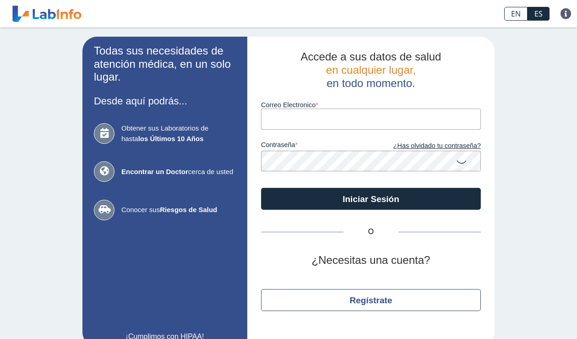 Image resolution: width=577 pixels, height=339 pixels. Describe the element at coordinates (179, 133) in the screenshot. I see `span: Obtener sus Laboratorios de hasta` at that location.